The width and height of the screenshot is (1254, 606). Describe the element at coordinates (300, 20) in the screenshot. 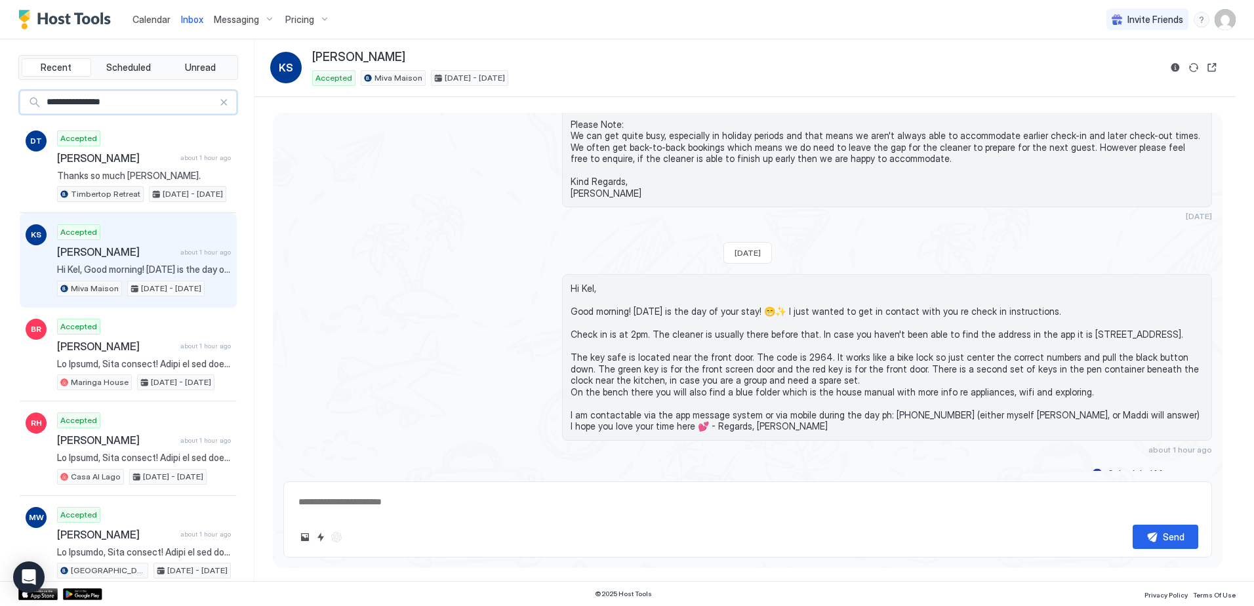

I see `span: Pricing` at that location.